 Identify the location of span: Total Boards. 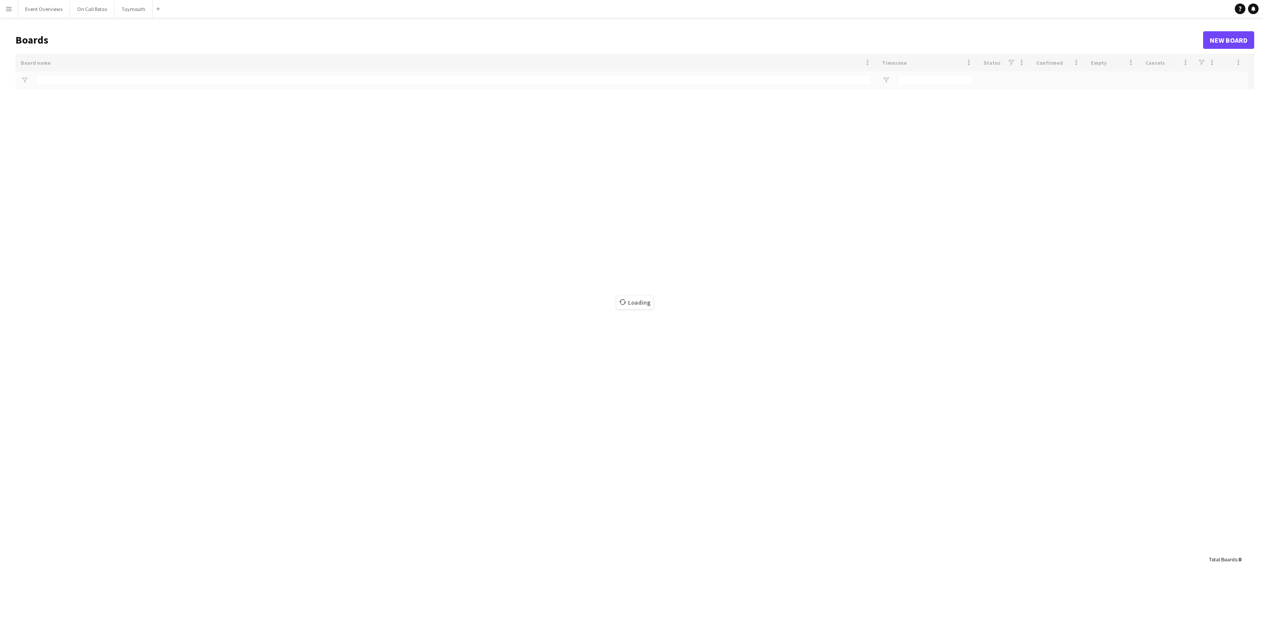
(1223, 559).